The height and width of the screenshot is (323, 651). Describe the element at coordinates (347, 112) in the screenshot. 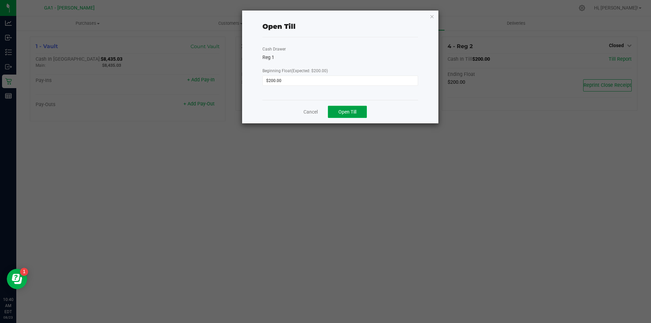

I see `span: Open Till` at that location.